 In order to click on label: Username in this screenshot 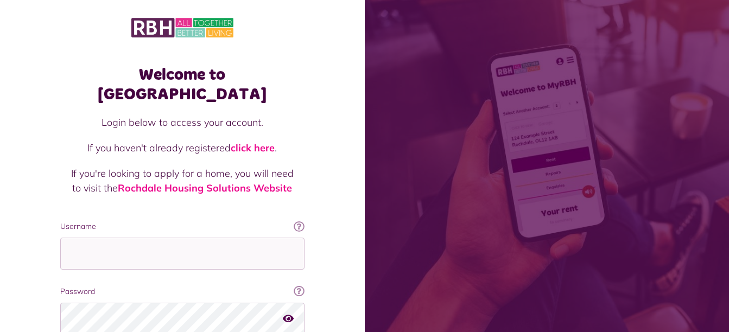, I will do `click(182, 226)`.